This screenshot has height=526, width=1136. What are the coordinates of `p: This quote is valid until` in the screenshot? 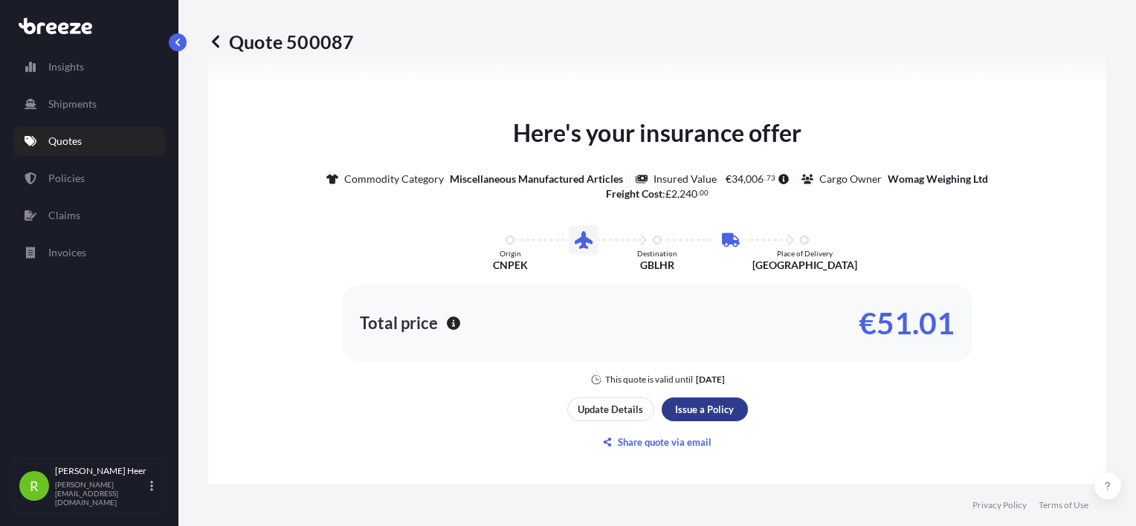 It's located at (649, 380).